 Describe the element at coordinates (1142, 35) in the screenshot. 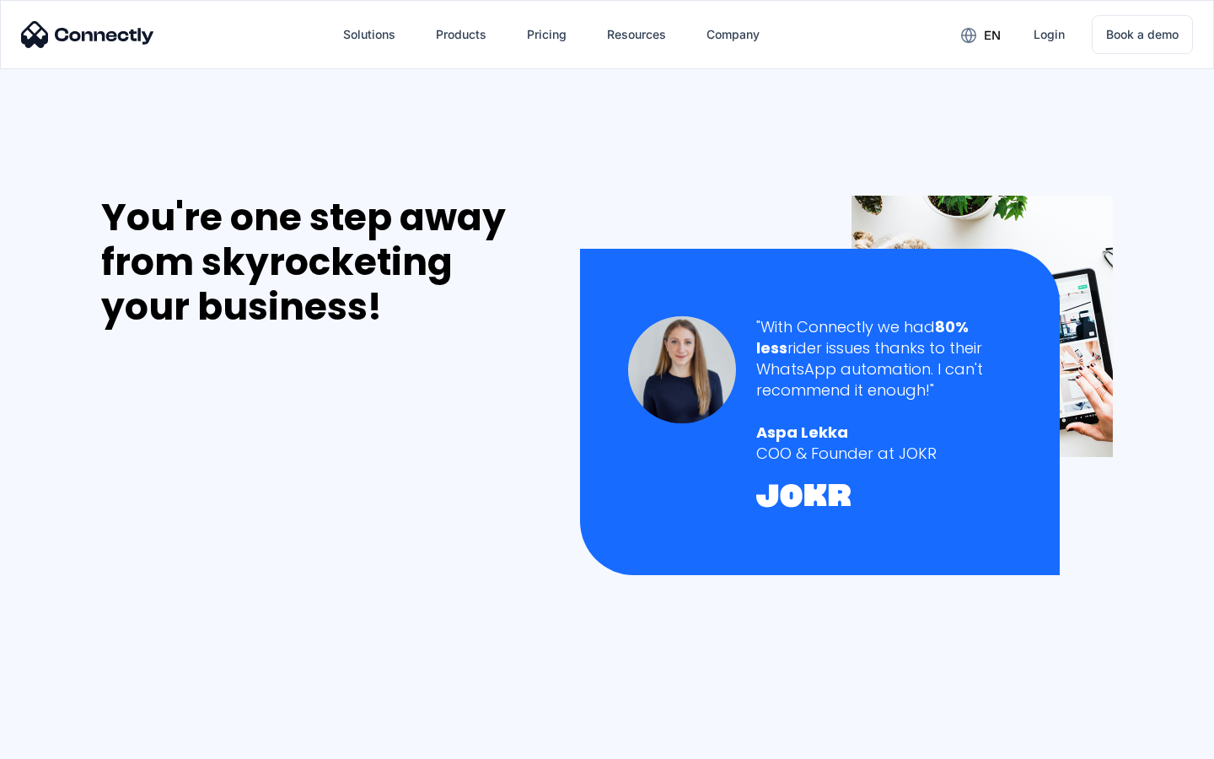

I see `a: Book a demo` at that location.